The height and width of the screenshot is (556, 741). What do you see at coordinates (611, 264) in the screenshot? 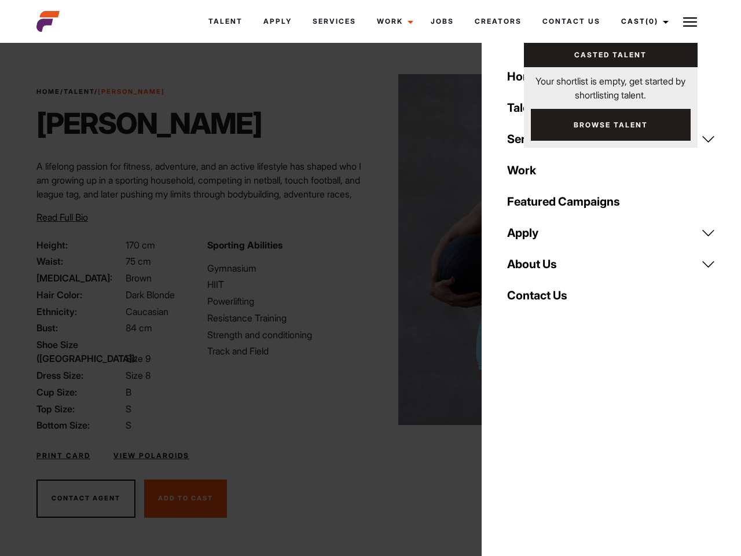
I see `a: About Us` at bounding box center [611, 264].